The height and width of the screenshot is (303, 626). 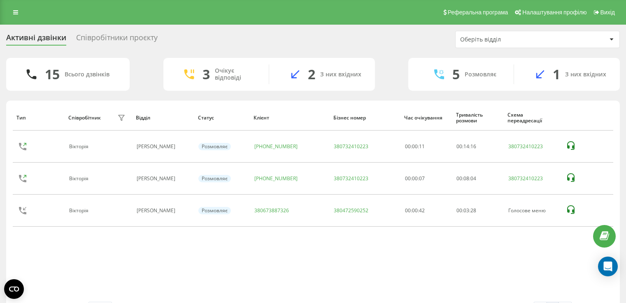 What do you see at coordinates (271, 211) in the screenshot?
I see `a: 380673887326` at bounding box center [271, 211].